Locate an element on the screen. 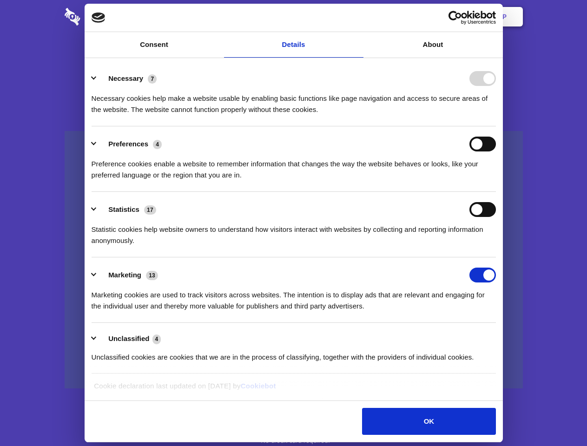 The width and height of the screenshot is (587, 446). a: Cookiebot is located at coordinates (258, 386).